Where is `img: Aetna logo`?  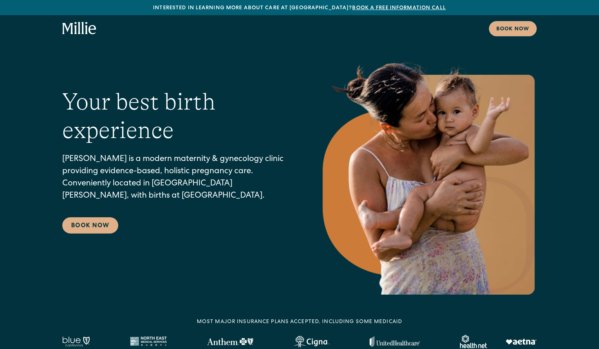
img: Aetna logo is located at coordinates (521, 342).